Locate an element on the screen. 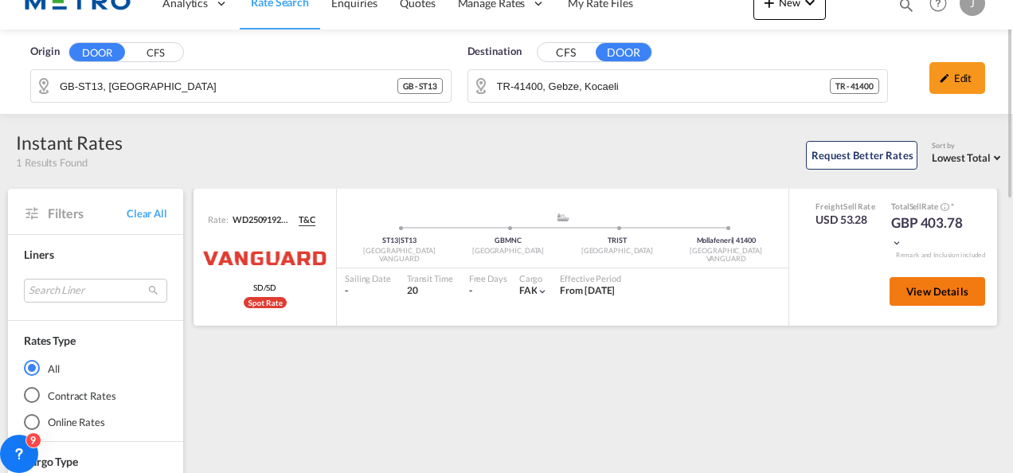 The image size is (1013, 473). span: Lowest Total is located at coordinates (961, 158).